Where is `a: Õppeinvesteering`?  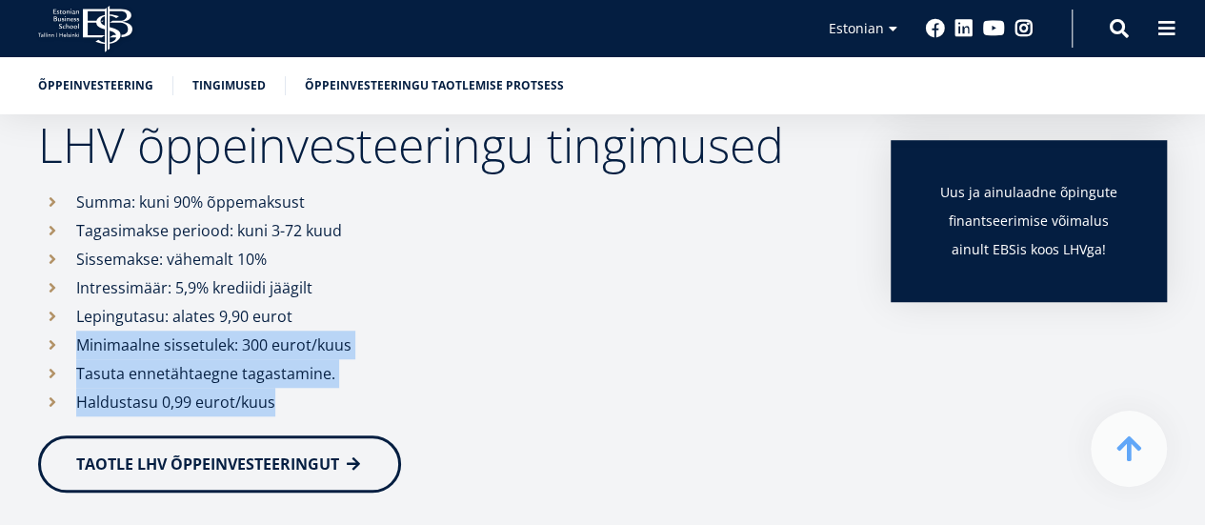 a: Õppeinvesteering is located at coordinates (95, 86).